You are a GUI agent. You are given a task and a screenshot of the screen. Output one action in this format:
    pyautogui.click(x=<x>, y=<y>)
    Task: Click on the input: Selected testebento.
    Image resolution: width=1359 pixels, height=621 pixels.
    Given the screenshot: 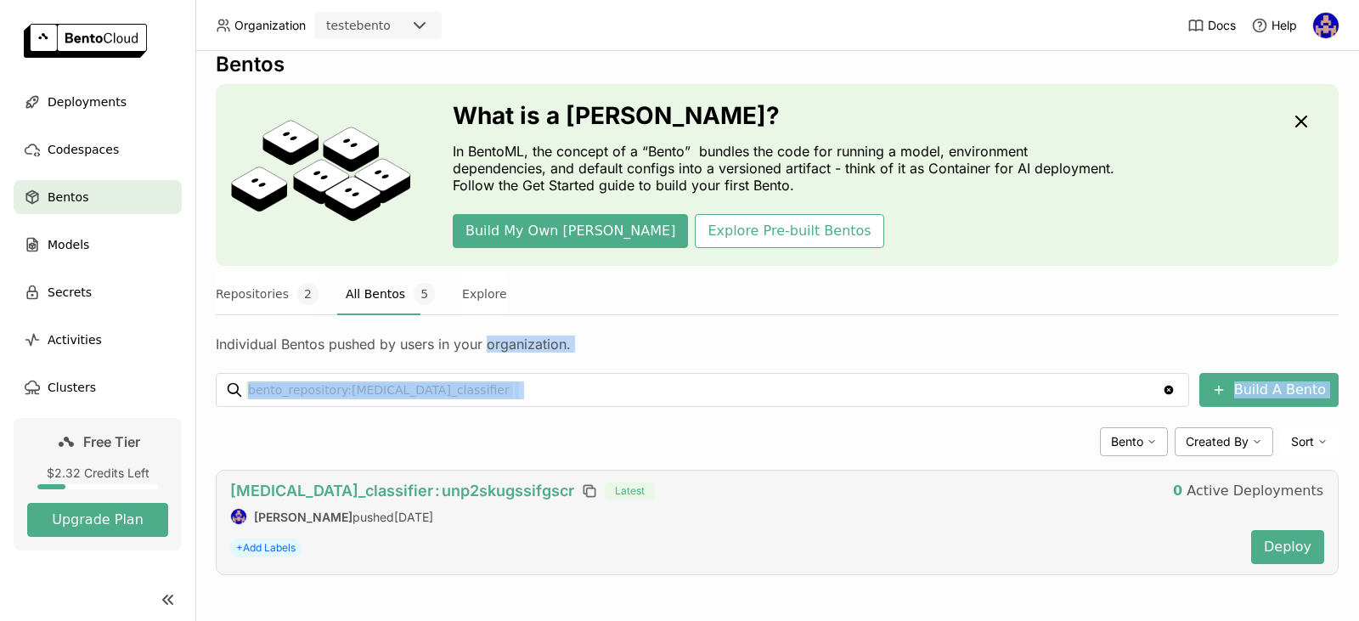 What is the action you would take?
    pyautogui.click(x=393, y=26)
    